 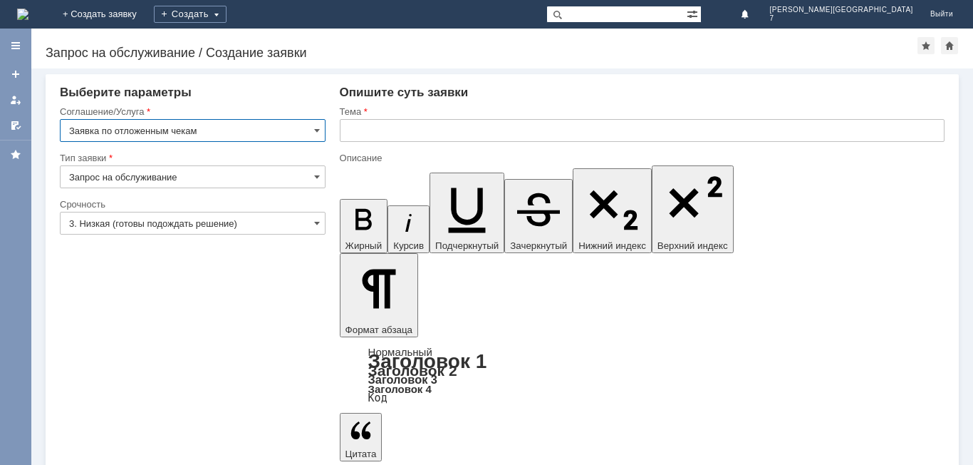 What do you see at coordinates (539, 245) in the screenshot?
I see `span: Зачеркнутый` at bounding box center [539, 245].